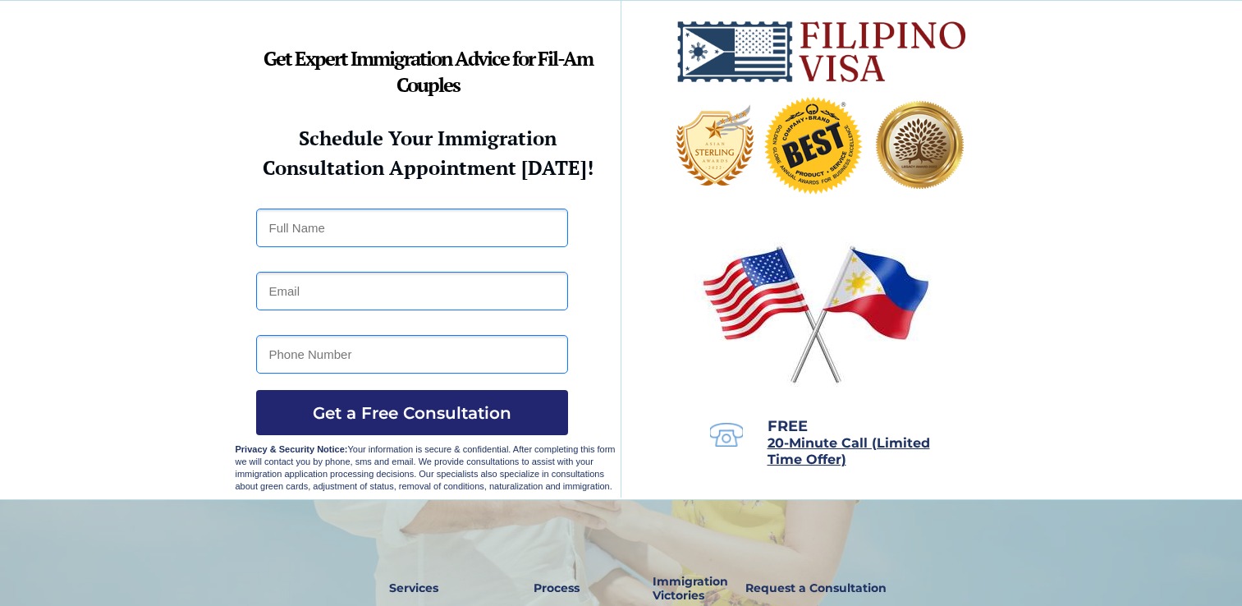 The image size is (1242, 606). I want to click on span: FREE, so click(787, 426).